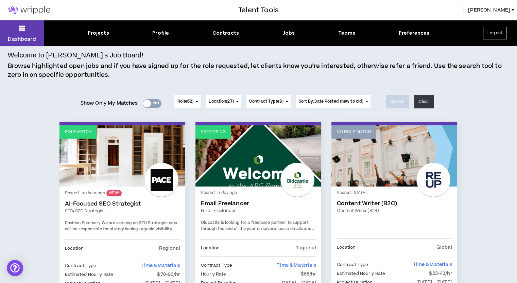 This screenshot has width=517, height=283. What do you see at coordinates (230, 101) in the screenshot?
I see `span: 27` at bounding box center [230, 101].